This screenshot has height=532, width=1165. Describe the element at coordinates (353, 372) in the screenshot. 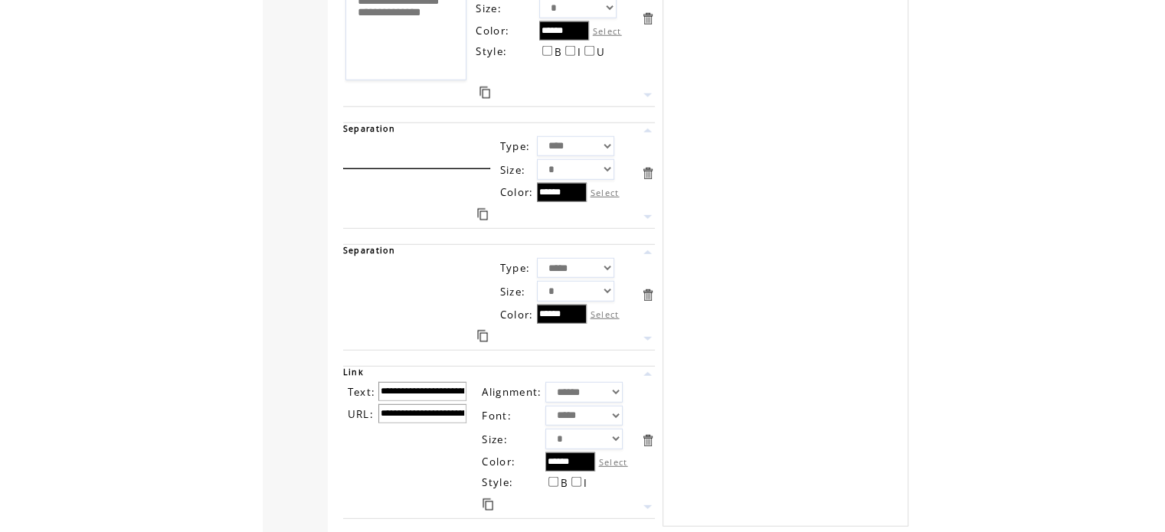

I see `span: Link` at that location.